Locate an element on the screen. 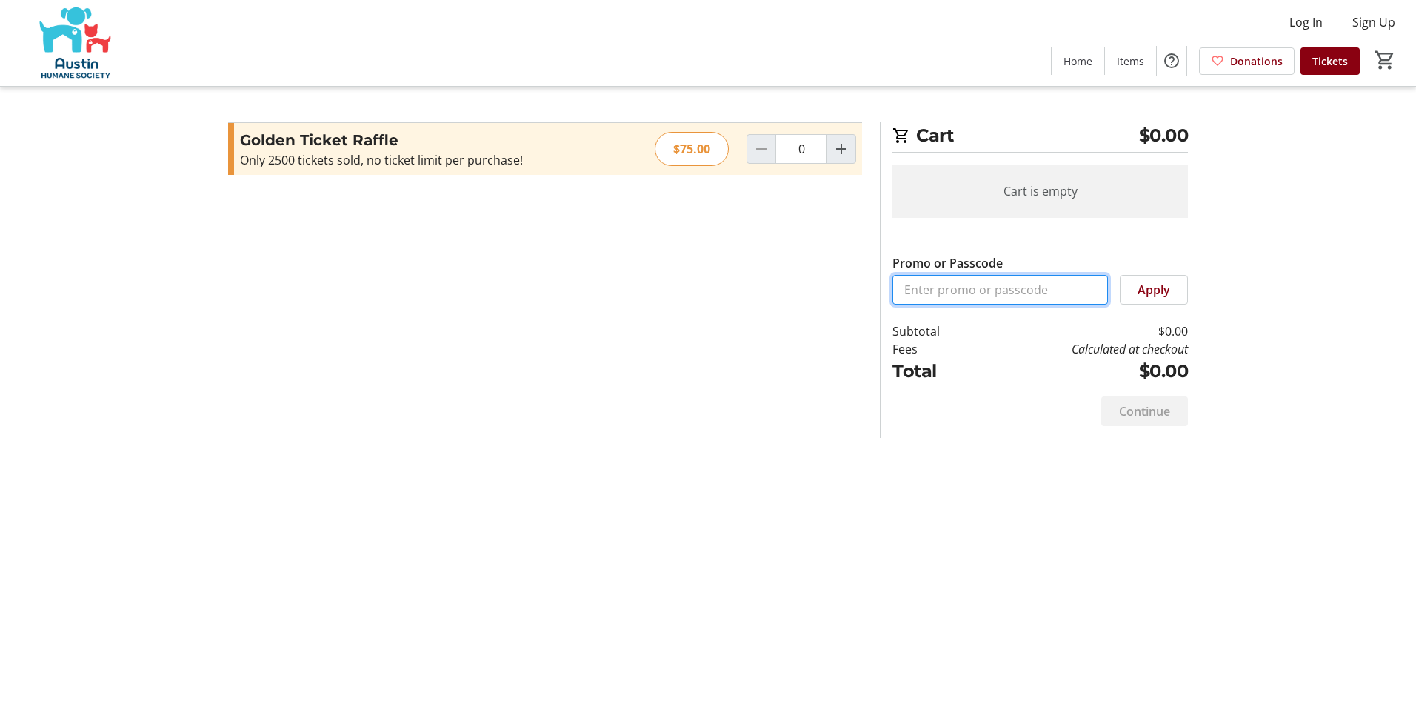 Image resolution: width=1416 pixels, height=707 pixels. span: Donations is located at coordinates (1256, 61).